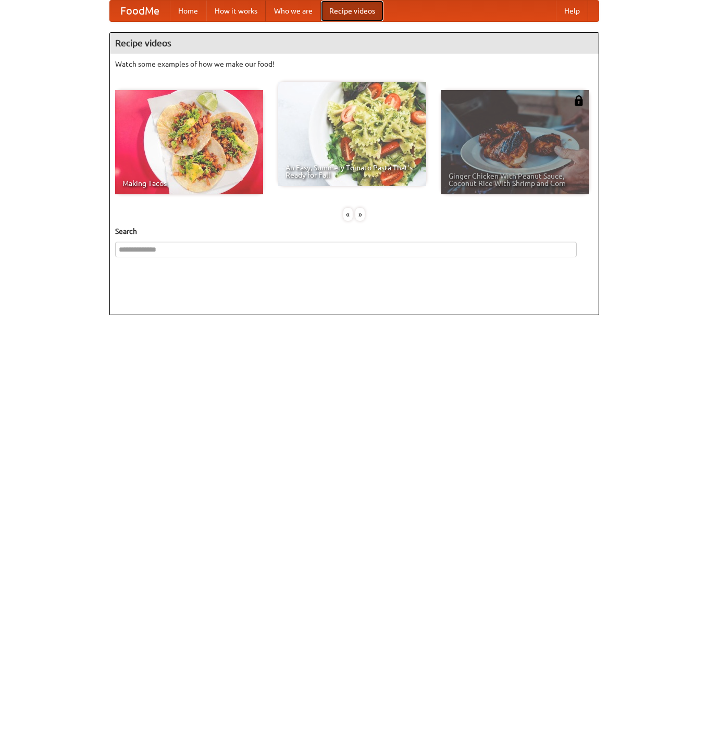  What do you see at coordinates (579, 101) in the screenshot?
I see `img: 483408.png` at bounding box center [579, 101].